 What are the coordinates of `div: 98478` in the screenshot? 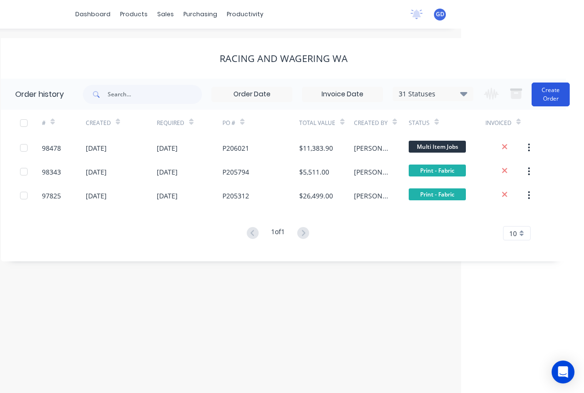 It's located at (51, 148).